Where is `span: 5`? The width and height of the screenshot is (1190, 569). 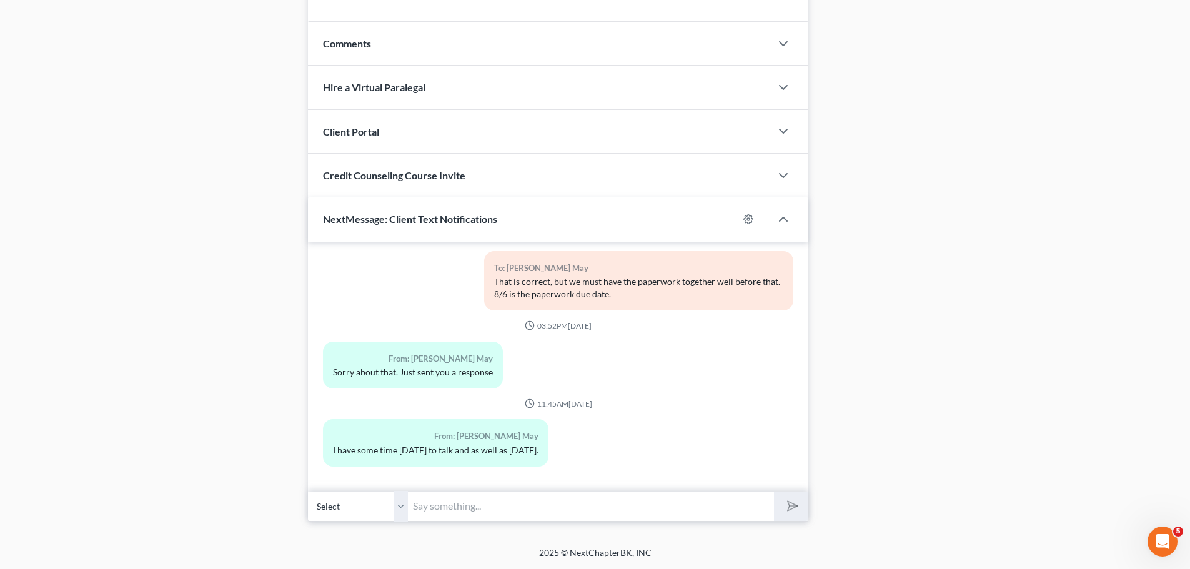
span: 5 is located at coordinates (1179, 532).